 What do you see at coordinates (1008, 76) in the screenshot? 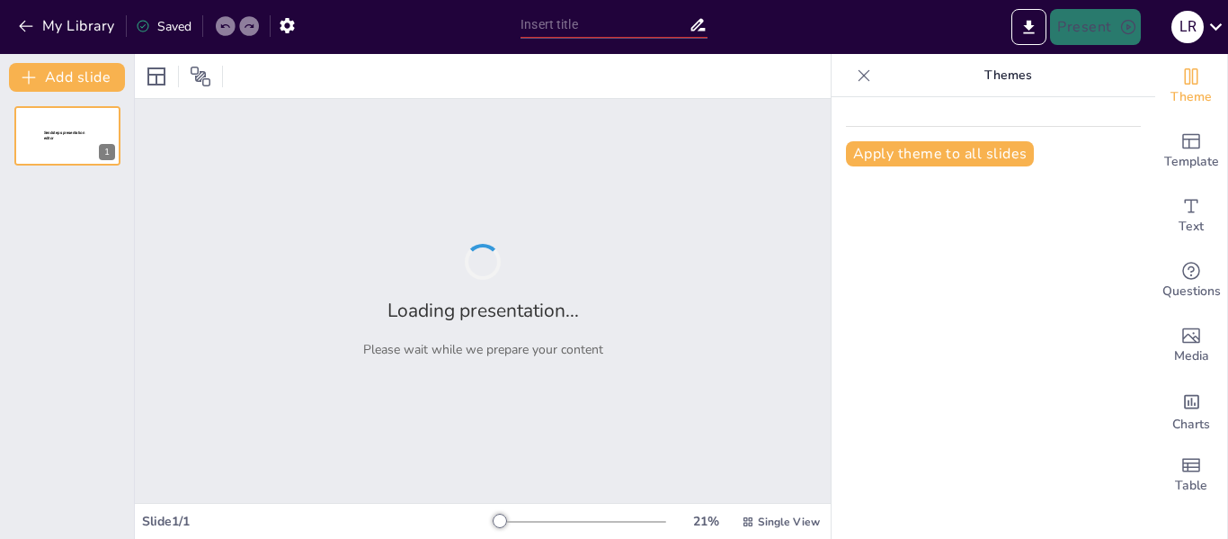
I see `p: Themes` at bounding box center [1008, 76].